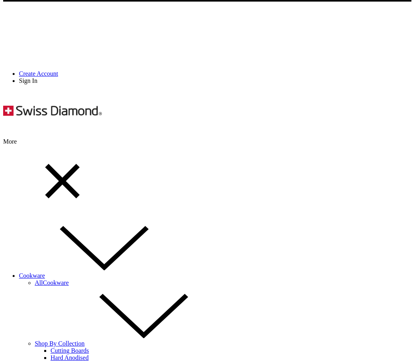 The height and width of the screenshot is (361, 413). Describe the element at coordinates (38, 73) in the screenshot. I see `a: Create Account` at that location.